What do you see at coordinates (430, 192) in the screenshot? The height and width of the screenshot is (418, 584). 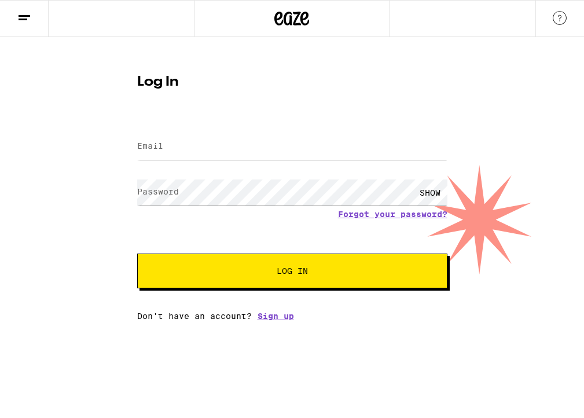 I see `div: SHOW` at bounding box center [430, 192].